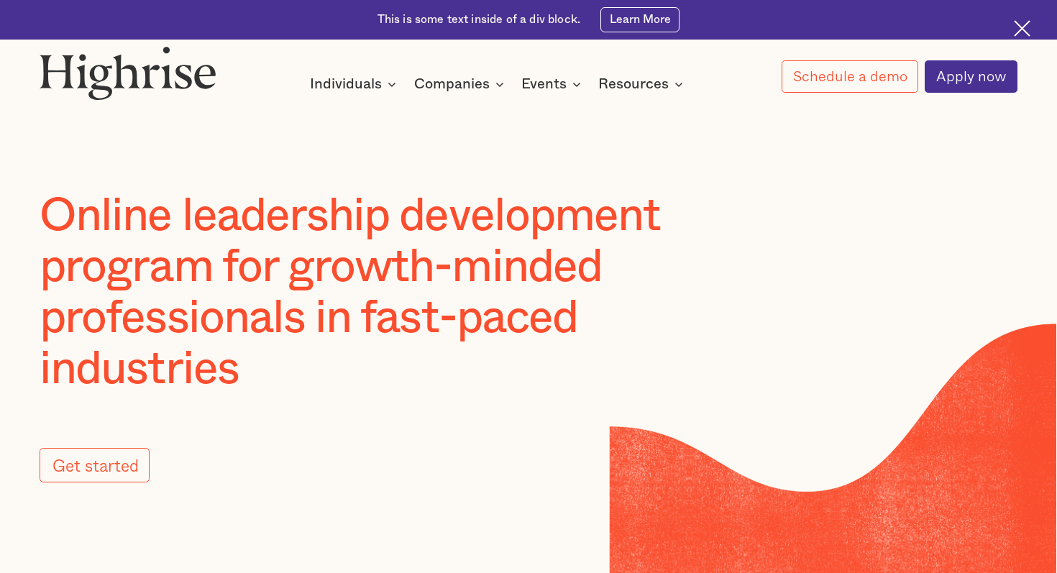 The image size is (1057, 573). What do you see at coordinates (850, 76) in the screenshot?
I see `a: Schedule a demo` at bounding box center [850, 76].